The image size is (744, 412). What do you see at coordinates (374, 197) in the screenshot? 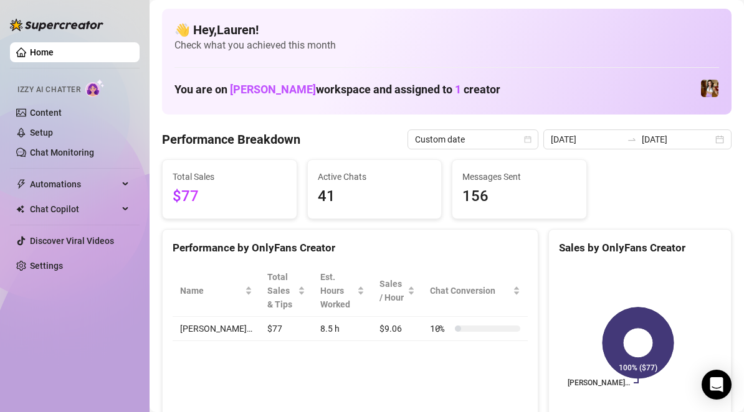
I see `span: 41` at bounding box center [374, 197].